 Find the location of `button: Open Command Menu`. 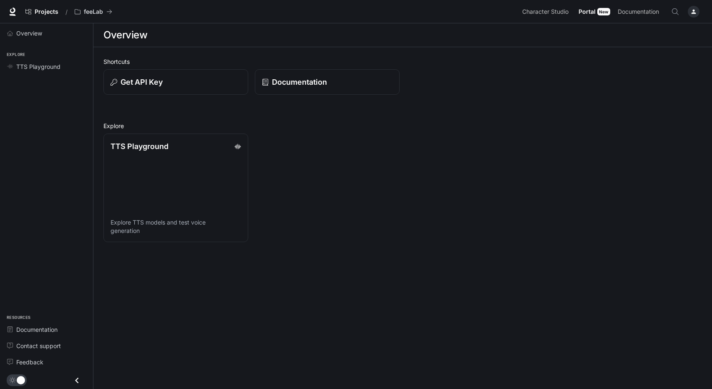

button: Open Command Menu is located at coordinates (675, 12).